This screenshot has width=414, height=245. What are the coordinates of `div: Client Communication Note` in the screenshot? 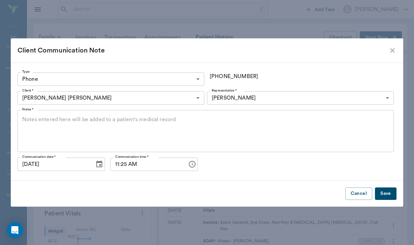 It's located at (203, 50).